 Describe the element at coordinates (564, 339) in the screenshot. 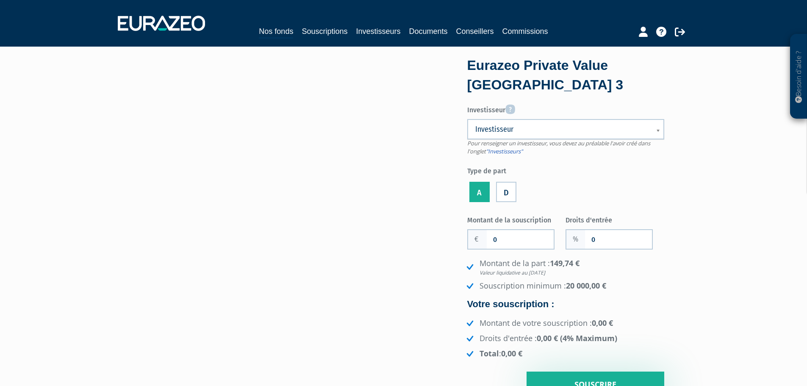

I see `li: Droits d'entrée :` at that location.